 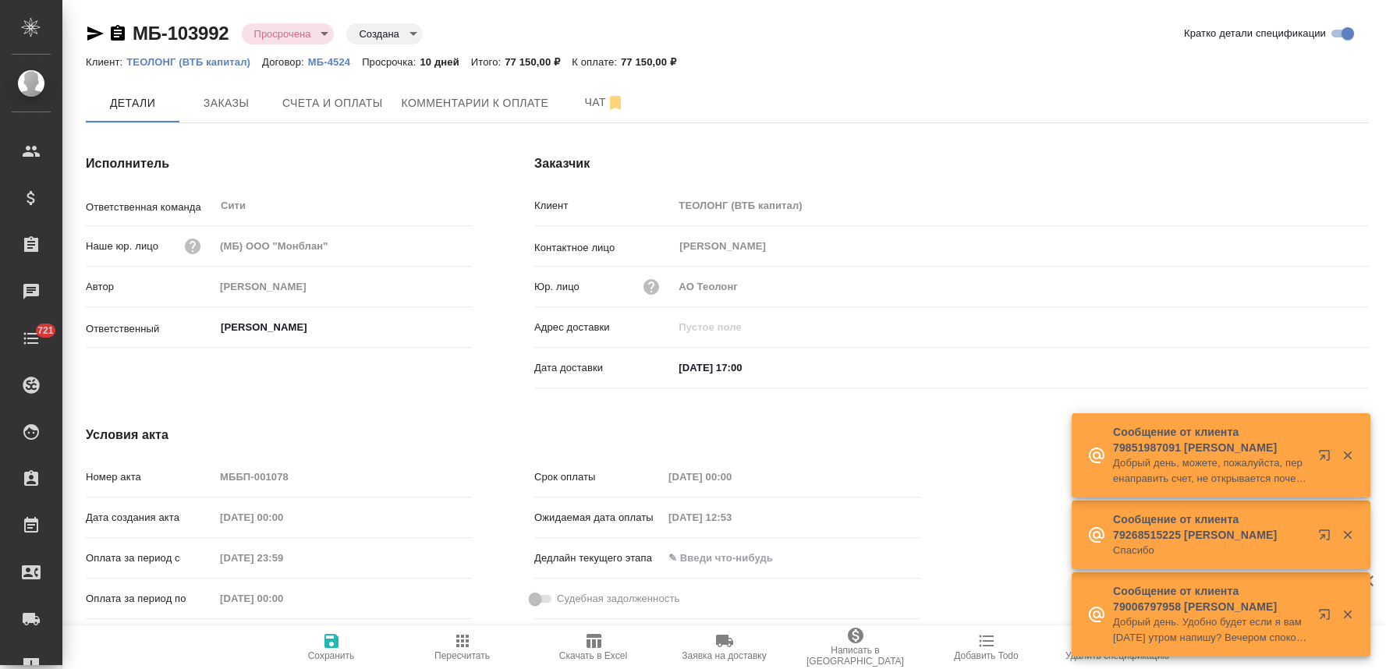 What do you see at coordinates (122, 246) in the screenshot?
I see `p: Наше юр. лицо` at bounding box center [122, 246].